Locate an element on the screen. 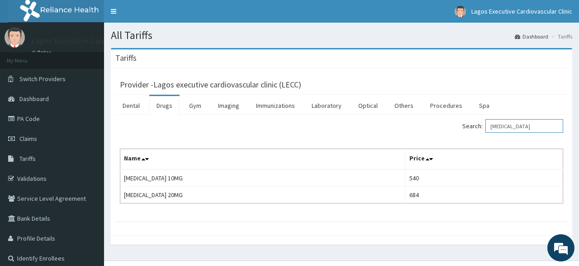  a: Dental is located at coordinates (131, 105).